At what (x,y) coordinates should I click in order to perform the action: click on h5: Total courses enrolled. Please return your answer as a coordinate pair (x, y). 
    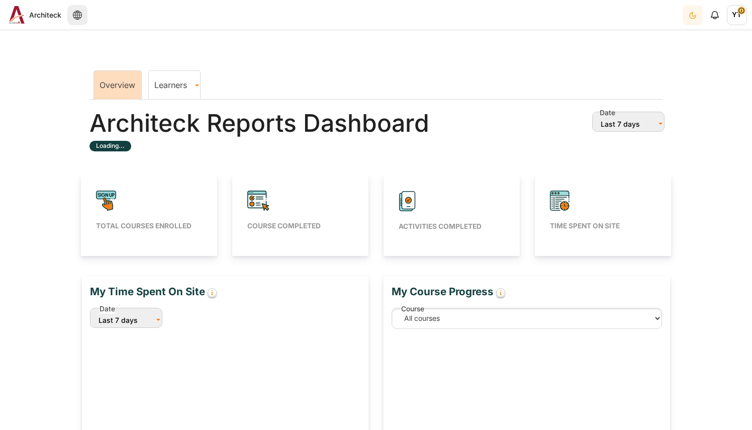
    Looking at the image, I should click on (149, 226).